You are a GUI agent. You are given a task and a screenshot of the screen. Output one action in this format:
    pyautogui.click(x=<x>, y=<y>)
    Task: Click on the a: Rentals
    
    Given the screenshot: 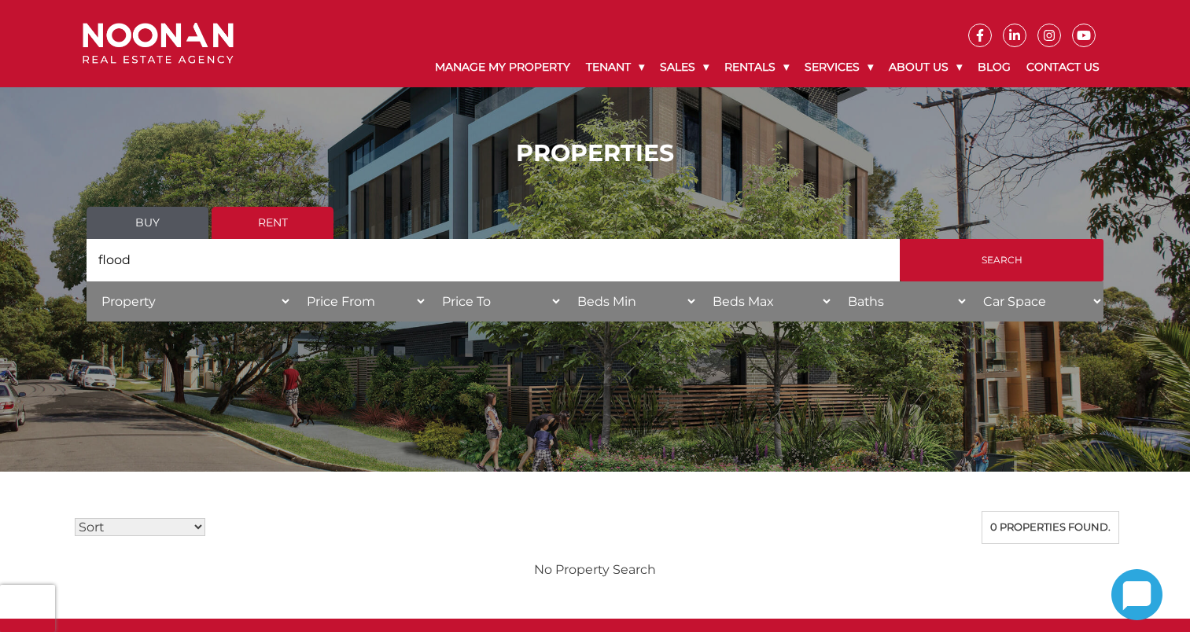 What is the action you would take?
    pyautogui.click(x=756, y=67)
    